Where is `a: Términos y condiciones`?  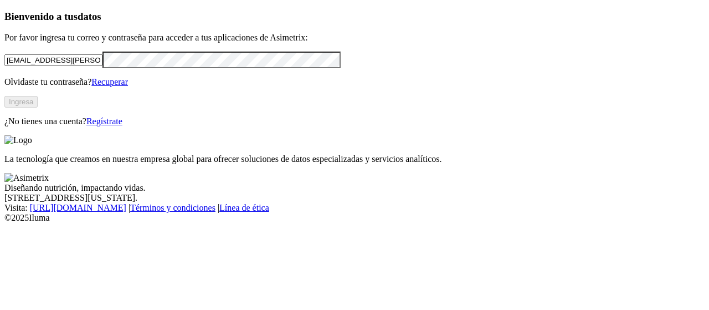
a: Términos y condiciones is located at coordinates (173, 207).